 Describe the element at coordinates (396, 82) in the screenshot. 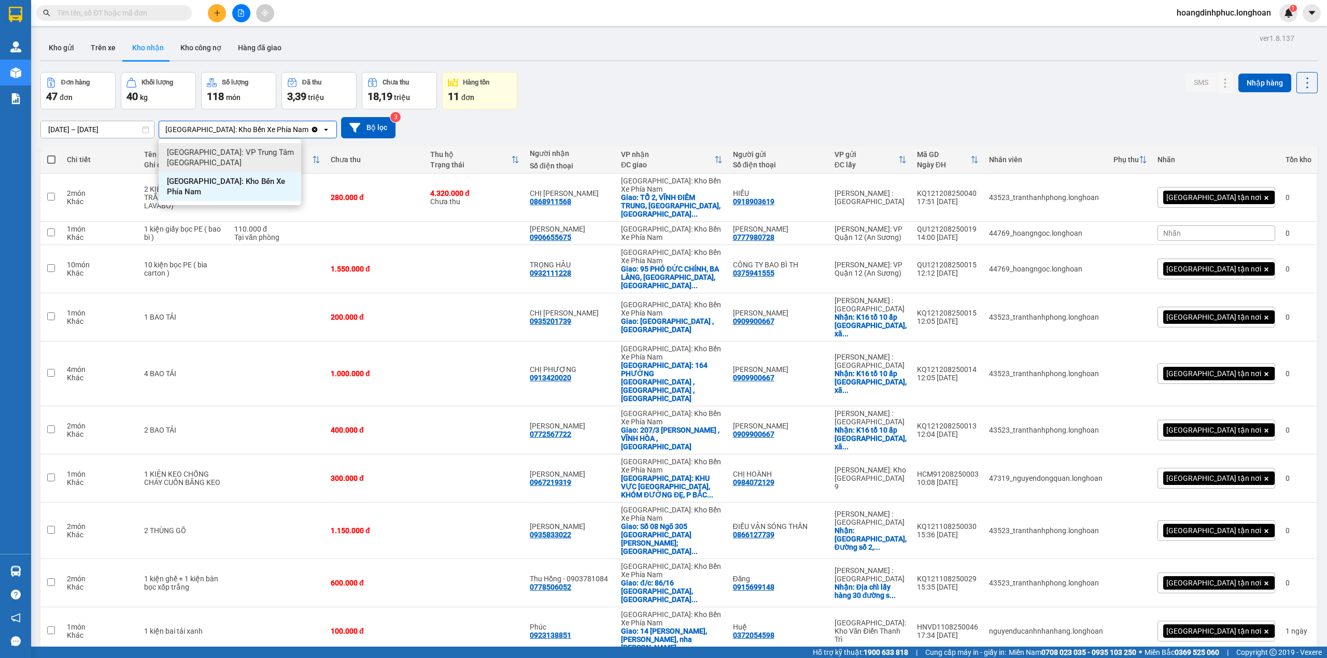

I see `div: Chưa thu` at that location.